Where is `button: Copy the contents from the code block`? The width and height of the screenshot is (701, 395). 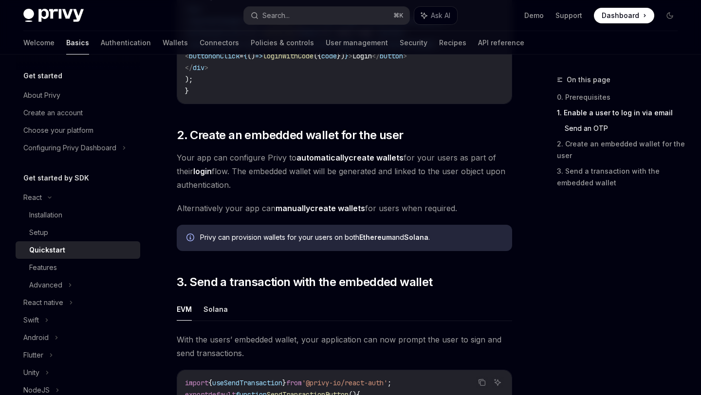 button: Copy the contents from the code block is located at coordinates (482, 383).